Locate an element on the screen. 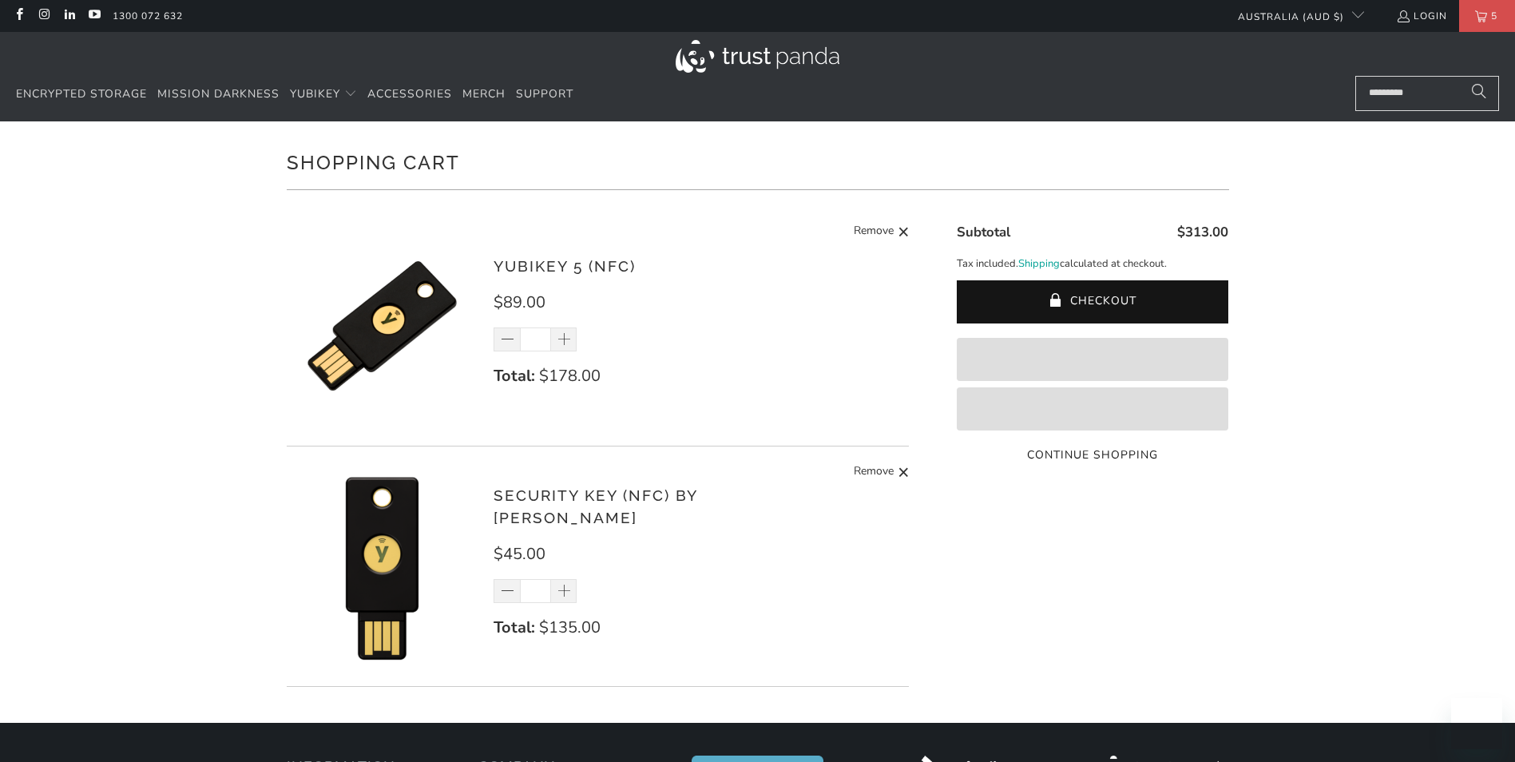 This screenshot has height=762, width=1515. a: Support is located at coordinates (545, 94).